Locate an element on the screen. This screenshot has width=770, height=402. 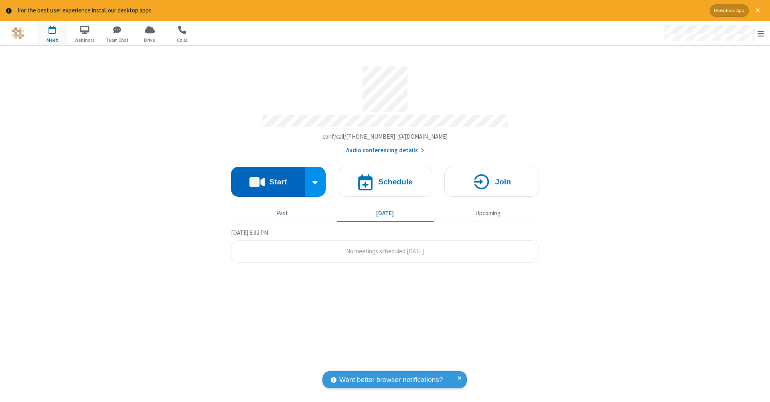
span: Webinars is located at coordinates (85, 40).